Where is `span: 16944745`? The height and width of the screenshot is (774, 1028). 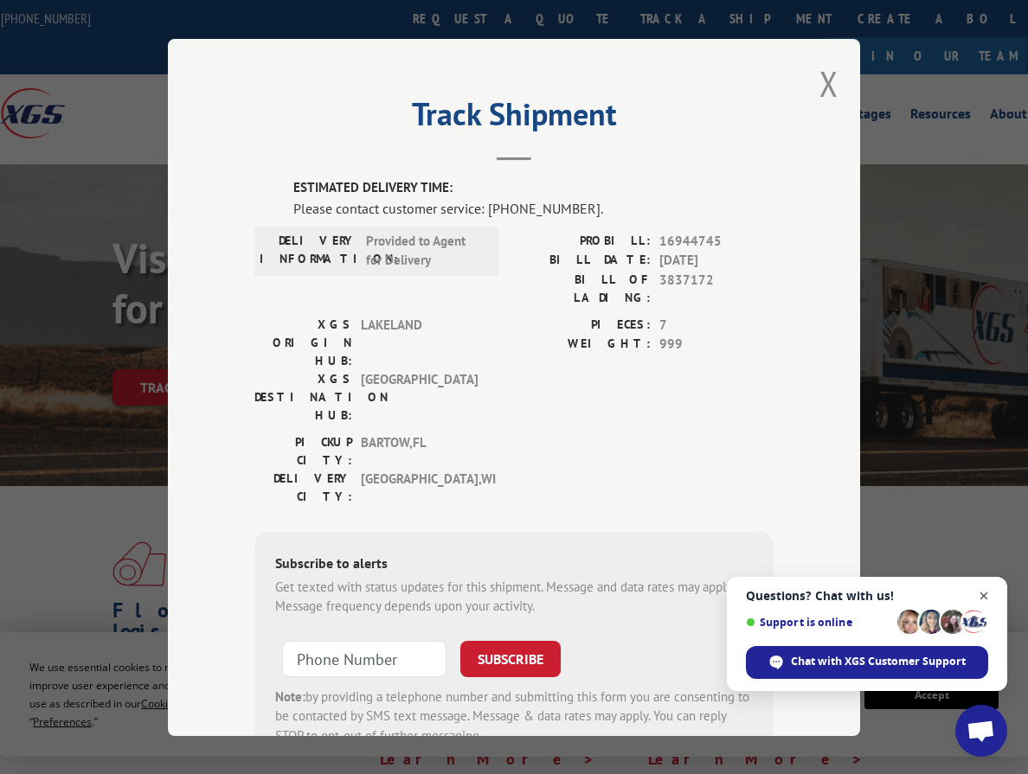 span: 16944745 is located at coordinates (716, 240).